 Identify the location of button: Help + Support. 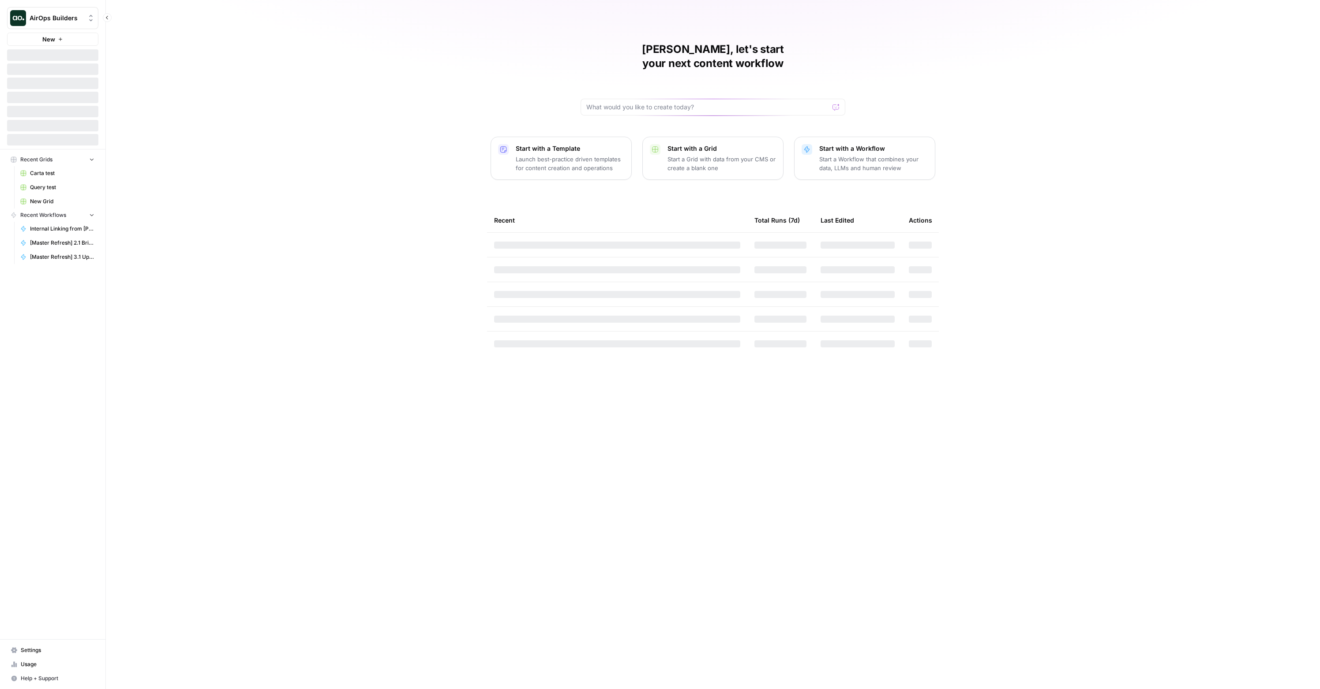
(52, 679).